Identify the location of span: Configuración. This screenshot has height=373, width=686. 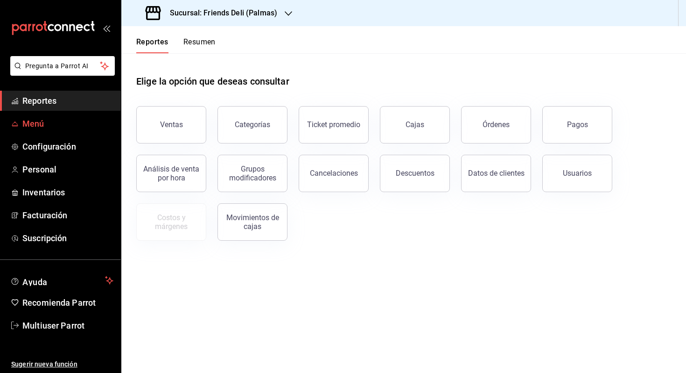
(68, 146).